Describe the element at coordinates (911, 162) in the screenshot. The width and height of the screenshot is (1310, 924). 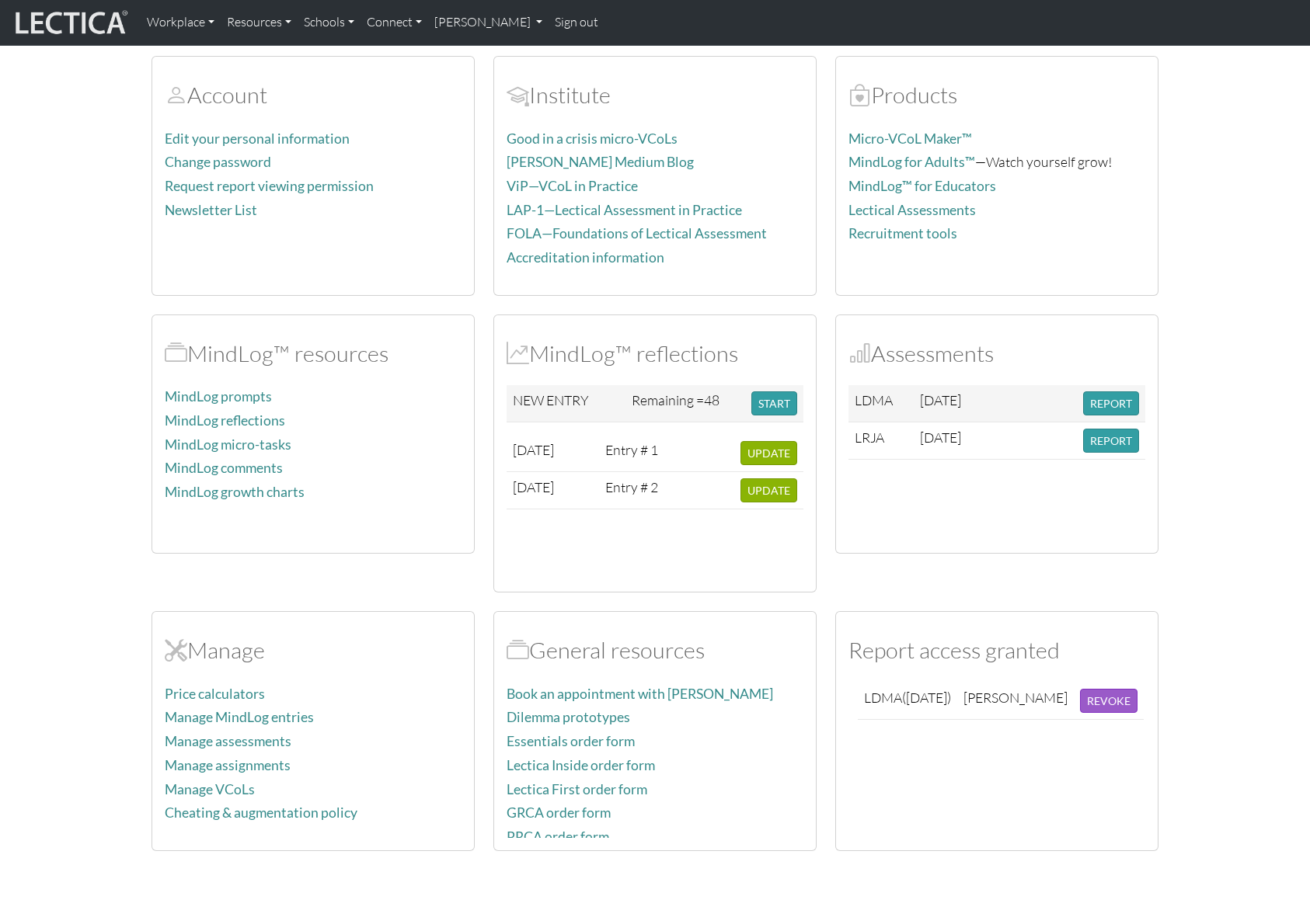
I see `a: MindLog for Adults™` at that location.